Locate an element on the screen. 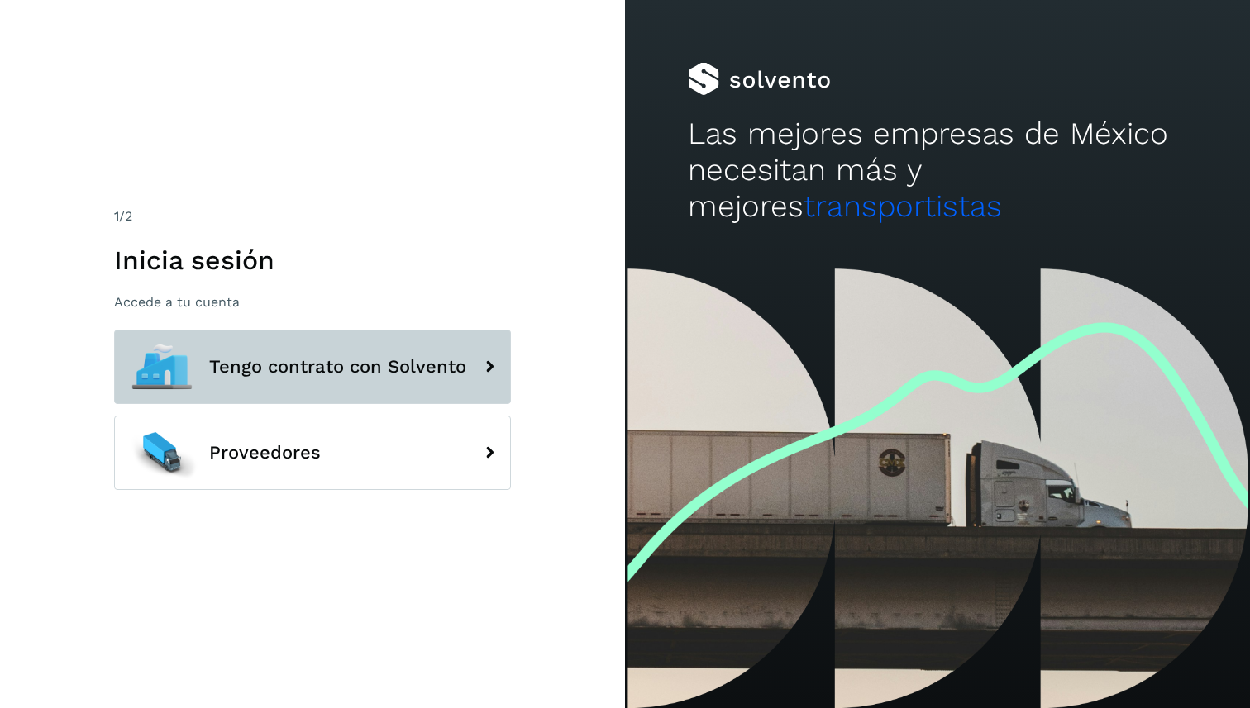  span: 1 is located at coordinates (117, 216).